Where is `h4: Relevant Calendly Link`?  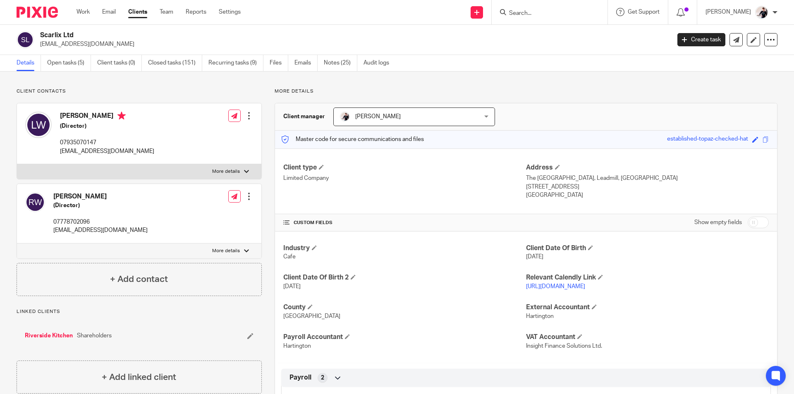 h4: Relevant Calendly Link is located at coordinates (647, 277).